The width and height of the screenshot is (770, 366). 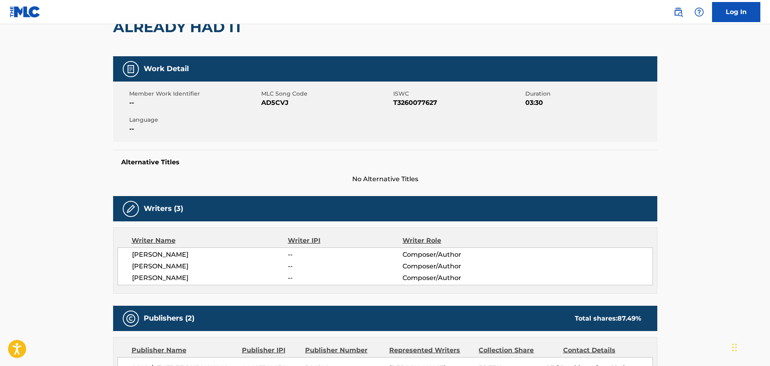 What do you see at coordinates (458, 94) in the screenshot?
I see `span: ISWC` at bounding box center [458, 94].